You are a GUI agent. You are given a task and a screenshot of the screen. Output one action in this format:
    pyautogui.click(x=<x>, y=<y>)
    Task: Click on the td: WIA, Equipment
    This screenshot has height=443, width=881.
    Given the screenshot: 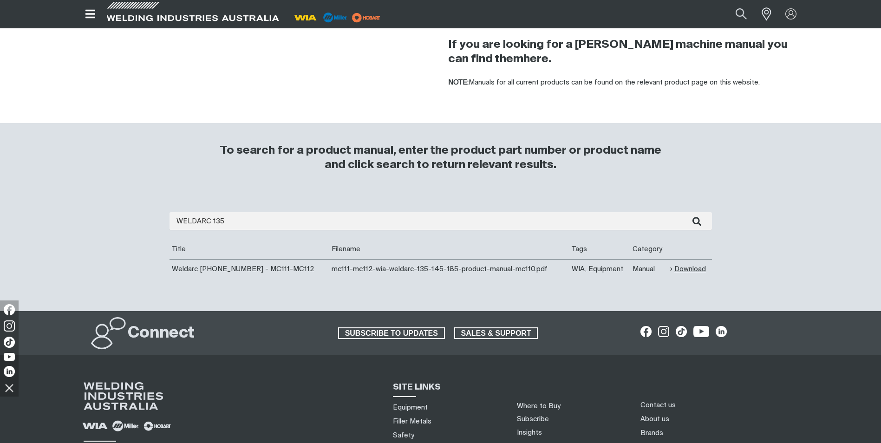 What is the action you would take?
    pyautogui.click(x=600, y=269)
    